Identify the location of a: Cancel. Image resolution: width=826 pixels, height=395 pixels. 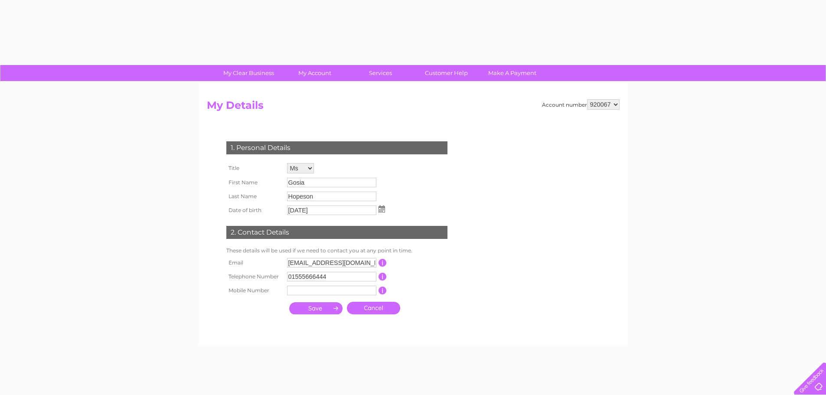
(373, 308).